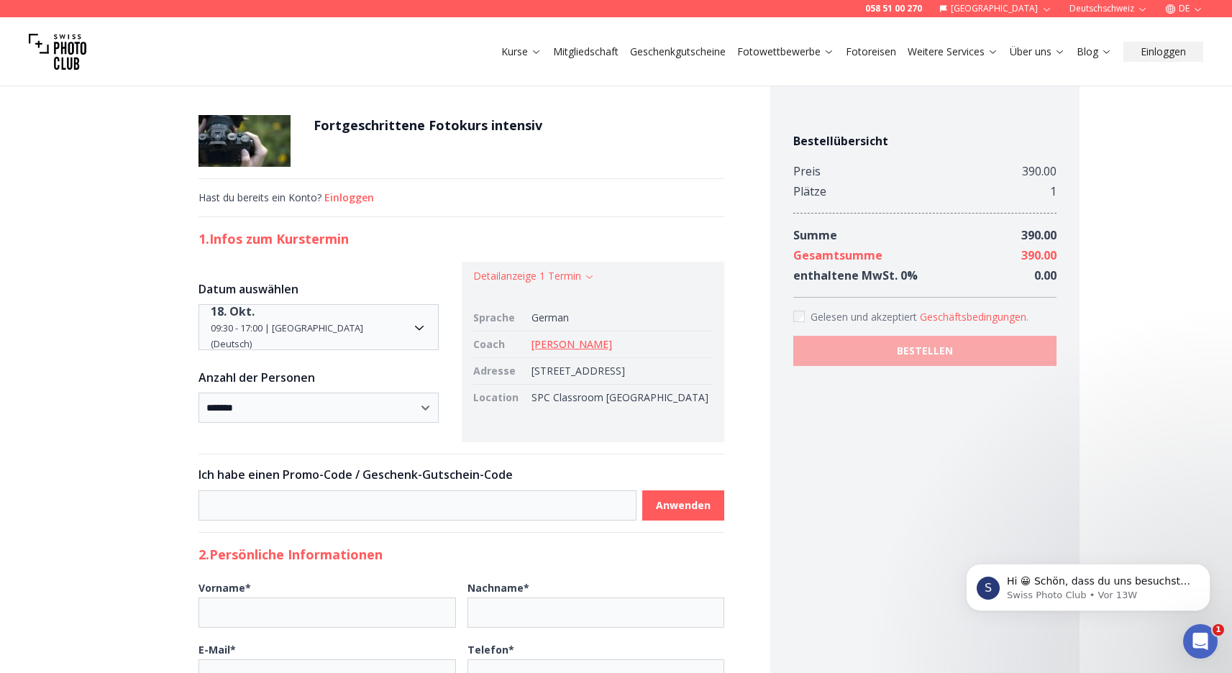 The width and height of the screenshot is (1232, 673). I want to click on a: Mitgliedschaft, so click(585, 52).